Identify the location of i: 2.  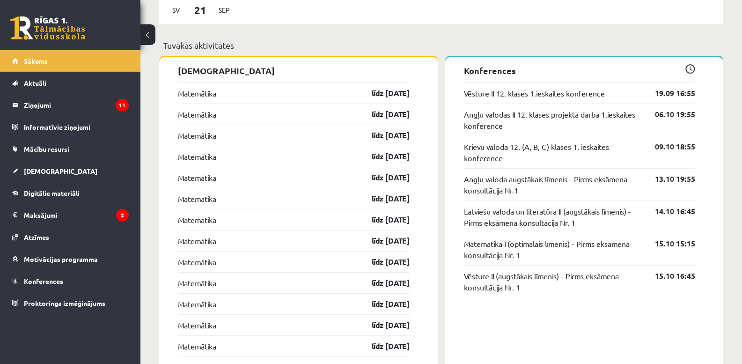
(122, 215).